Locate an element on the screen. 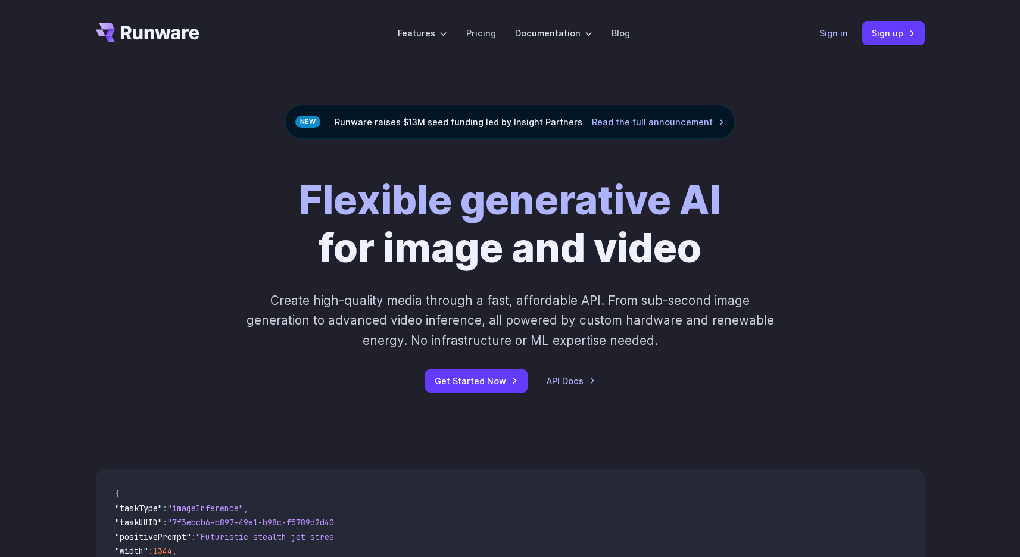 This screenshot has width=1020, height=557. span: "7f3ebcb6-b897-49e1-b98c-f5789d2d40d7" is located at coordinates (258, 522).